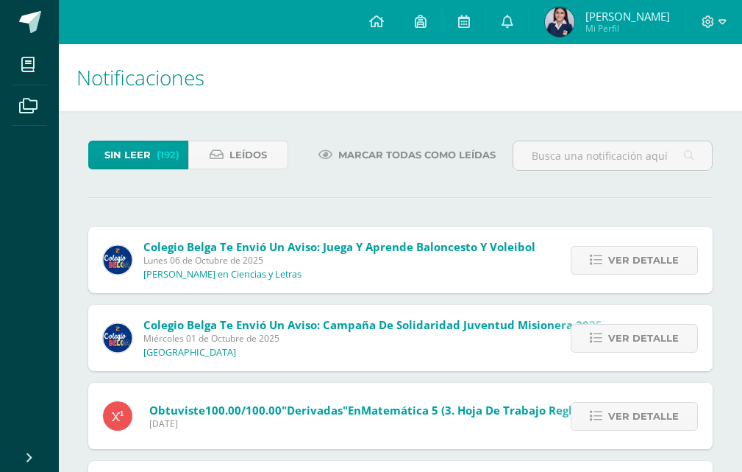  What do you see at coordinates (248, 154) in the screenshot?
I see `span: Leídos` at bounding box center [248, 154].